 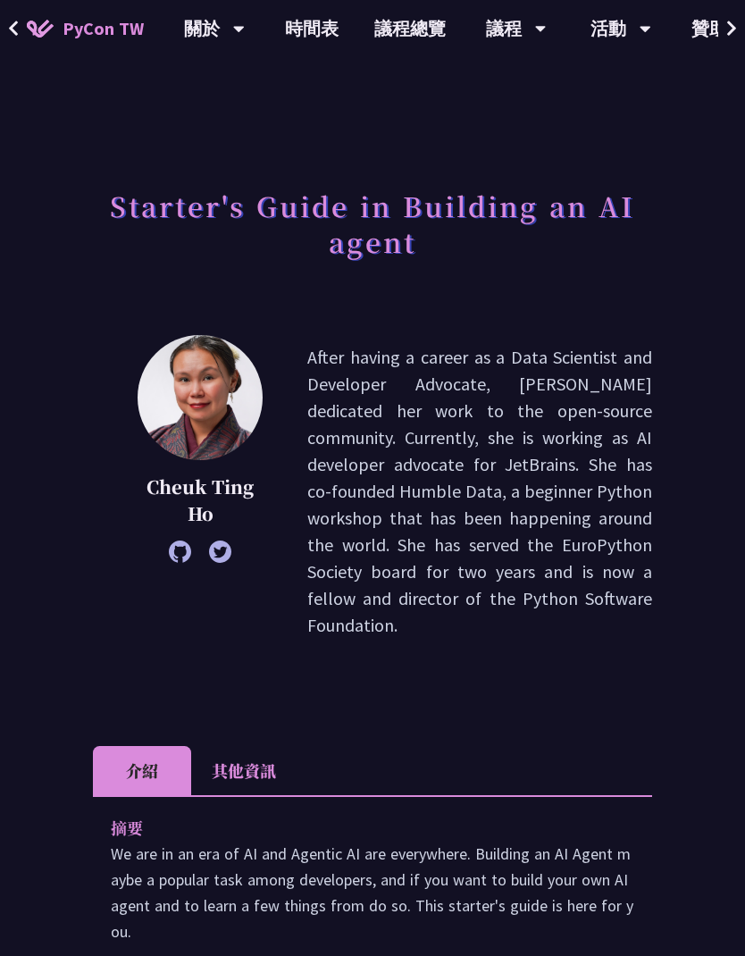 What do you see at coordinates (85, 29) in the screenshot?
I see `a: PyCon TW` at bounding box center [85, 29].